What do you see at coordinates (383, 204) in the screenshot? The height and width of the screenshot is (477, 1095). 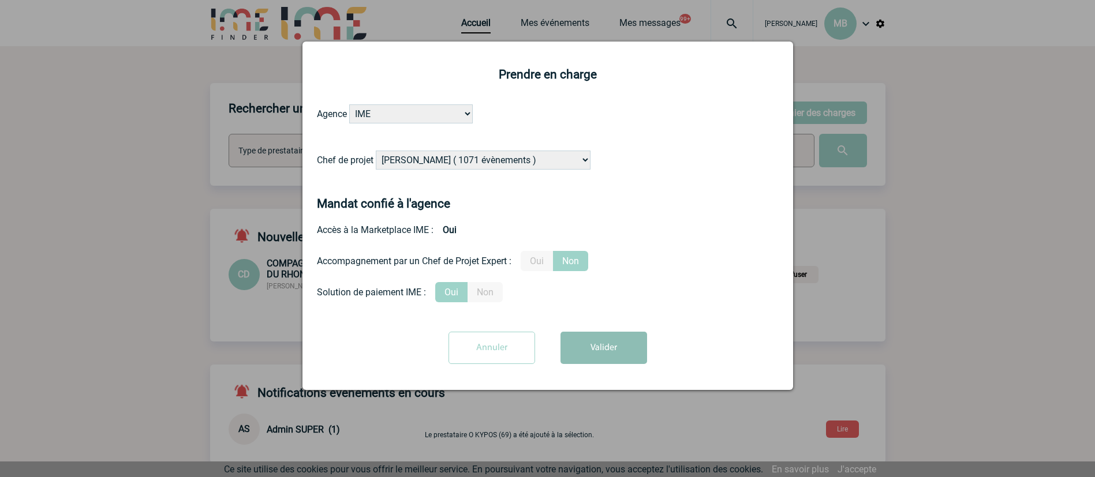 I see `h4: Mandat confié à l'agence` at bounding box center [383, 204].